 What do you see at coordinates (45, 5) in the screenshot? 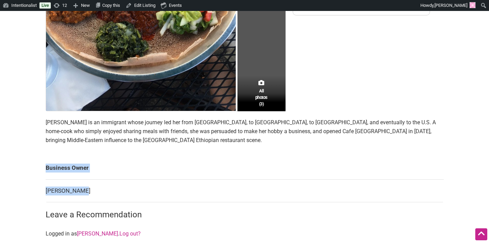
I see `a: Live` at bounding box center [45, 5].